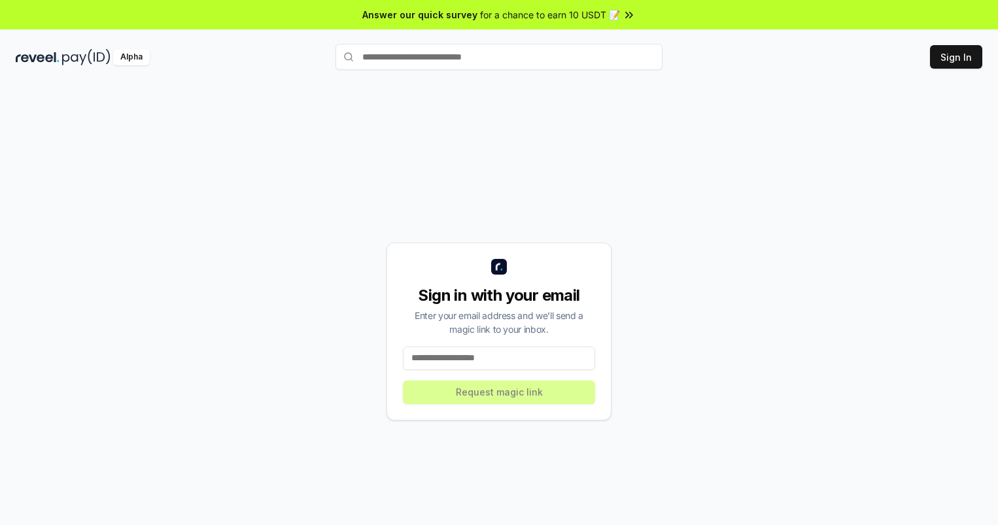  I want to click on button: Sign In, so click(956, 57).